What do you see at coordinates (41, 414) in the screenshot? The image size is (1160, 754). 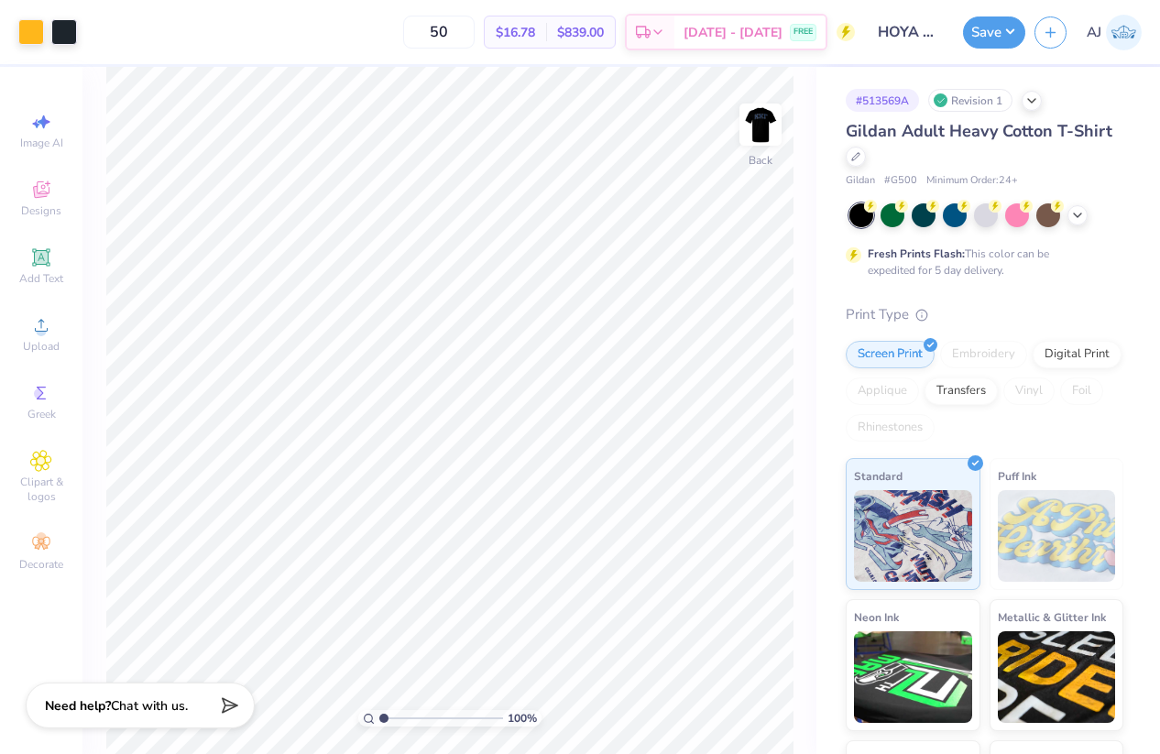 I see `span: Greek` at bounding box center [41, 414].